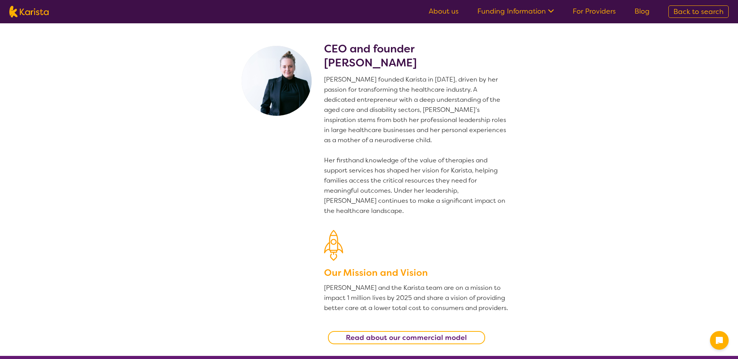 Image resolution: width=738 pixels, height=359 pixels. I want to click on b: Read about our commercial model, so click(406, 338).